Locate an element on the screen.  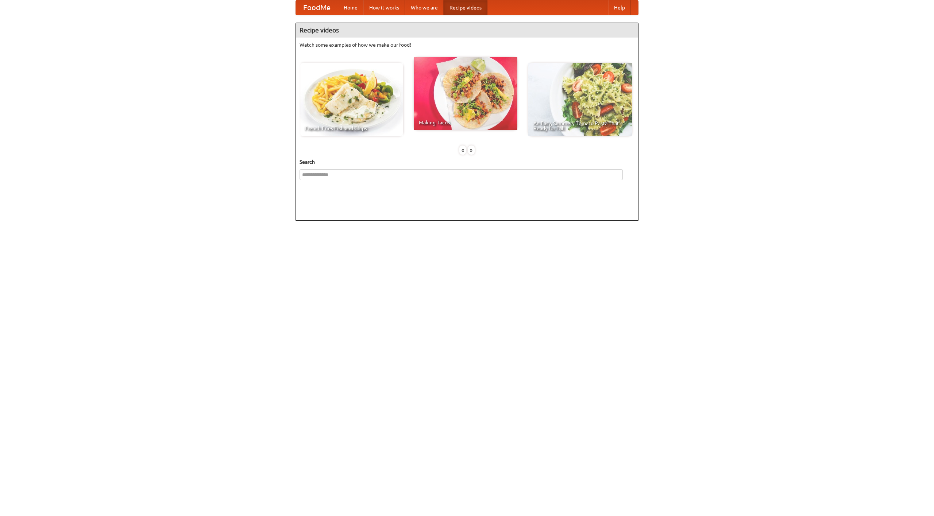
span: An Easy, Summery Tomato Pasta That's Ready for Fall is located at coordinates (580, 126).